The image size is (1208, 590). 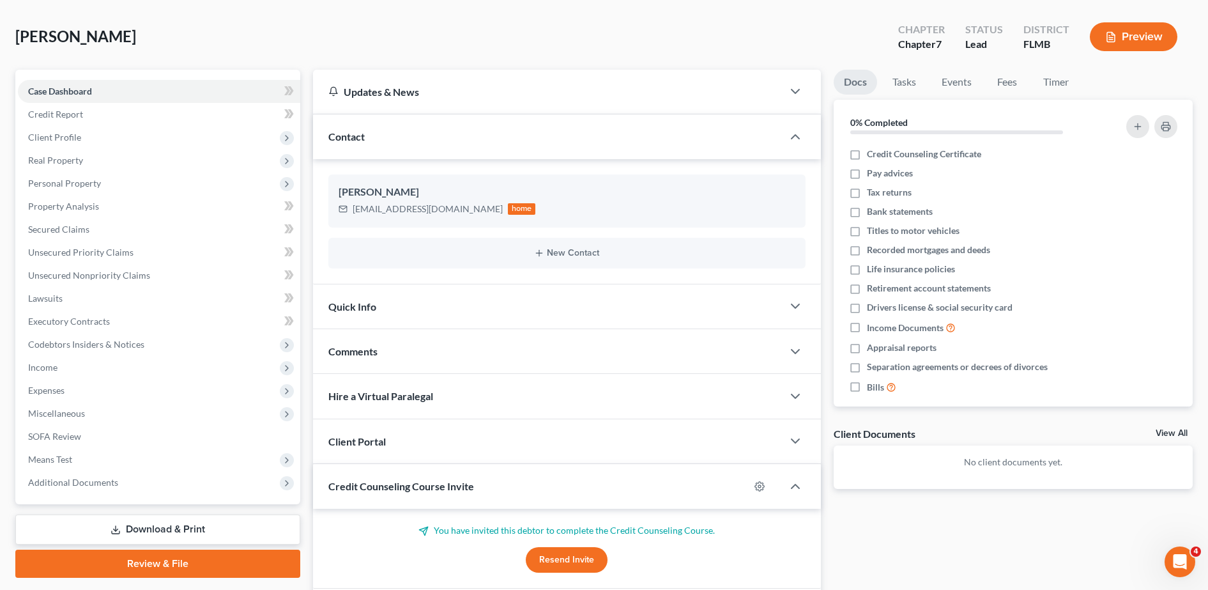 What do you see at coordinates (875, 387) in the screenshot?
I see `span: Bills` at bounding box center [875, 387].